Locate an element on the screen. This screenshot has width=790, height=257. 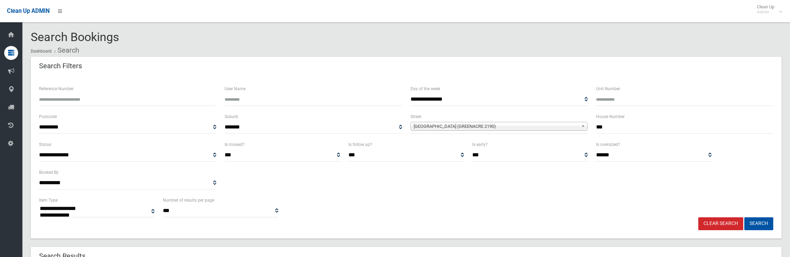
label: Street is located at coordinates (416, 117).